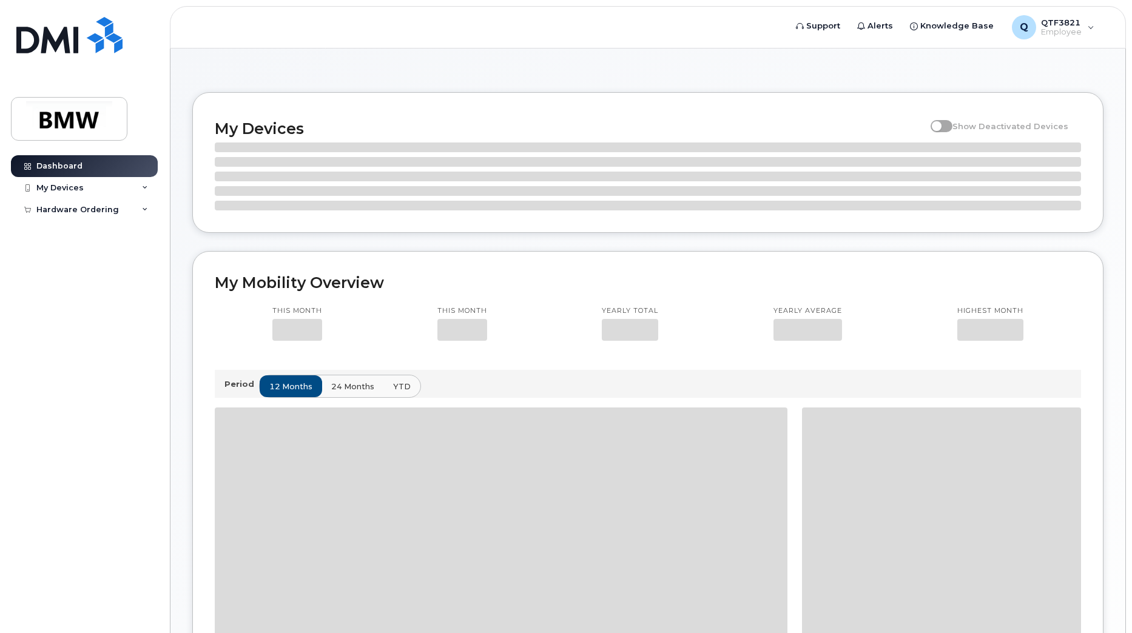 This screenshot has height=633, width=1132. What do you see at coordinates (241, 384) in the screenshot?
I see `p: Period` at bounding box center [241, 384].